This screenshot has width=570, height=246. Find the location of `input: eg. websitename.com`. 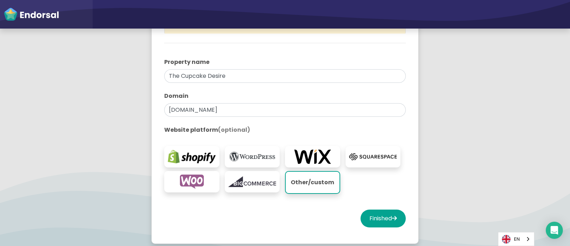

input: eg. websitename.com is located at coordinates (285, 110).